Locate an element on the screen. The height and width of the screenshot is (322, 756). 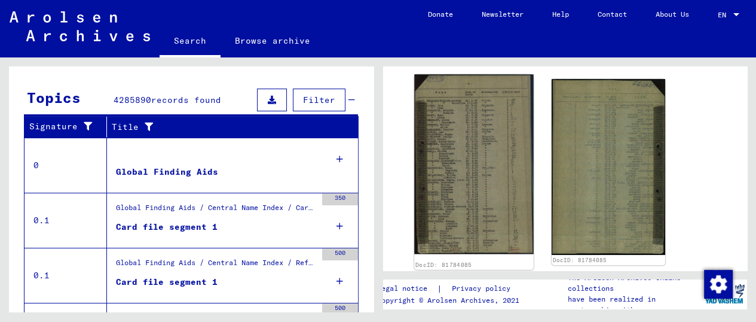
p: have been realized in partnership with is located at coordinates (634, 304).